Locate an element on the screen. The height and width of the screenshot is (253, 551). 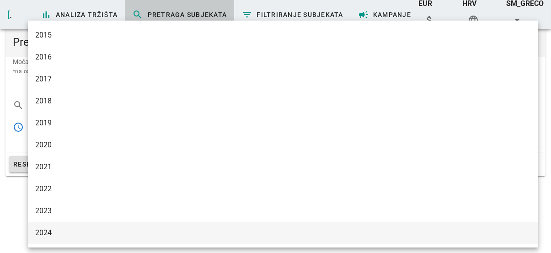
span: Analiza tržišta is located at coordinates (79, 15).